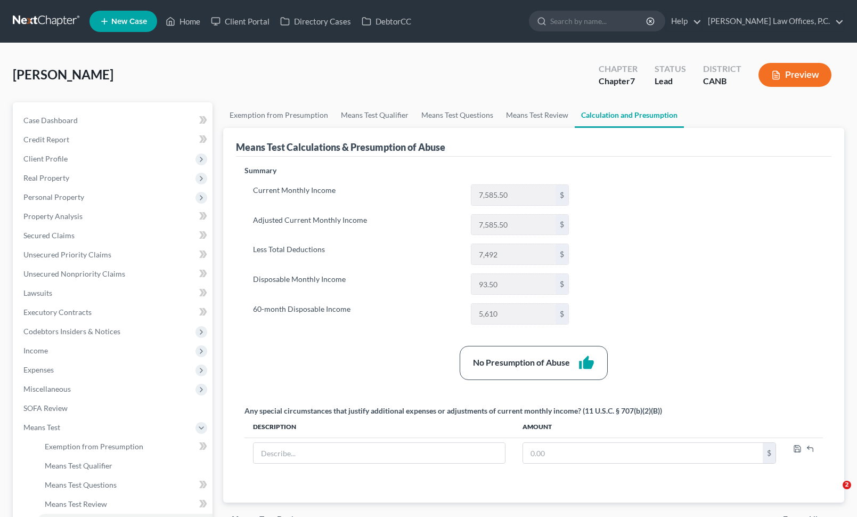  Describe the element at coordinates (38, 293) in the screenshot. I see `span: Lawsuits` at that location.